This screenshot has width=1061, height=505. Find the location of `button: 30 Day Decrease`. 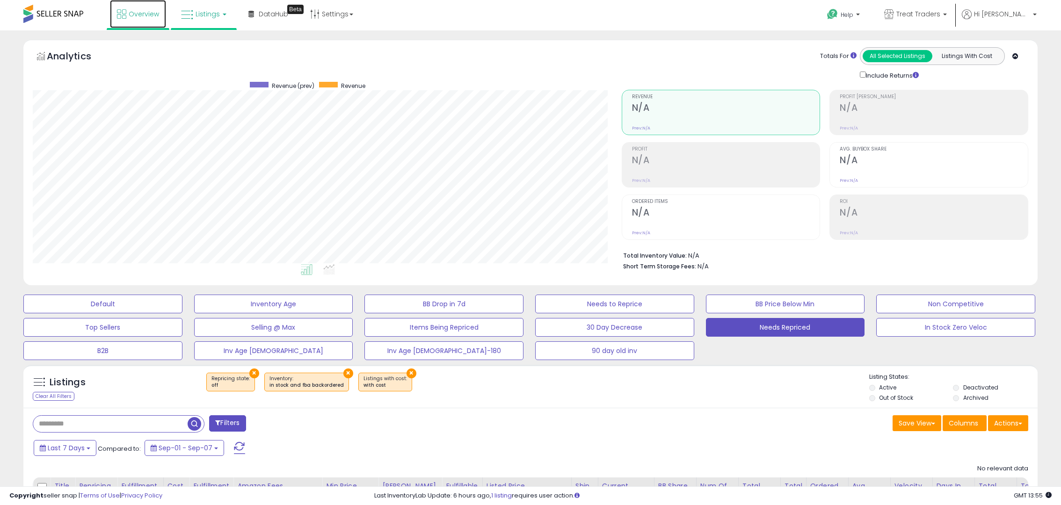

button: 30 Day Decrease is located at coordinates (614, 327).